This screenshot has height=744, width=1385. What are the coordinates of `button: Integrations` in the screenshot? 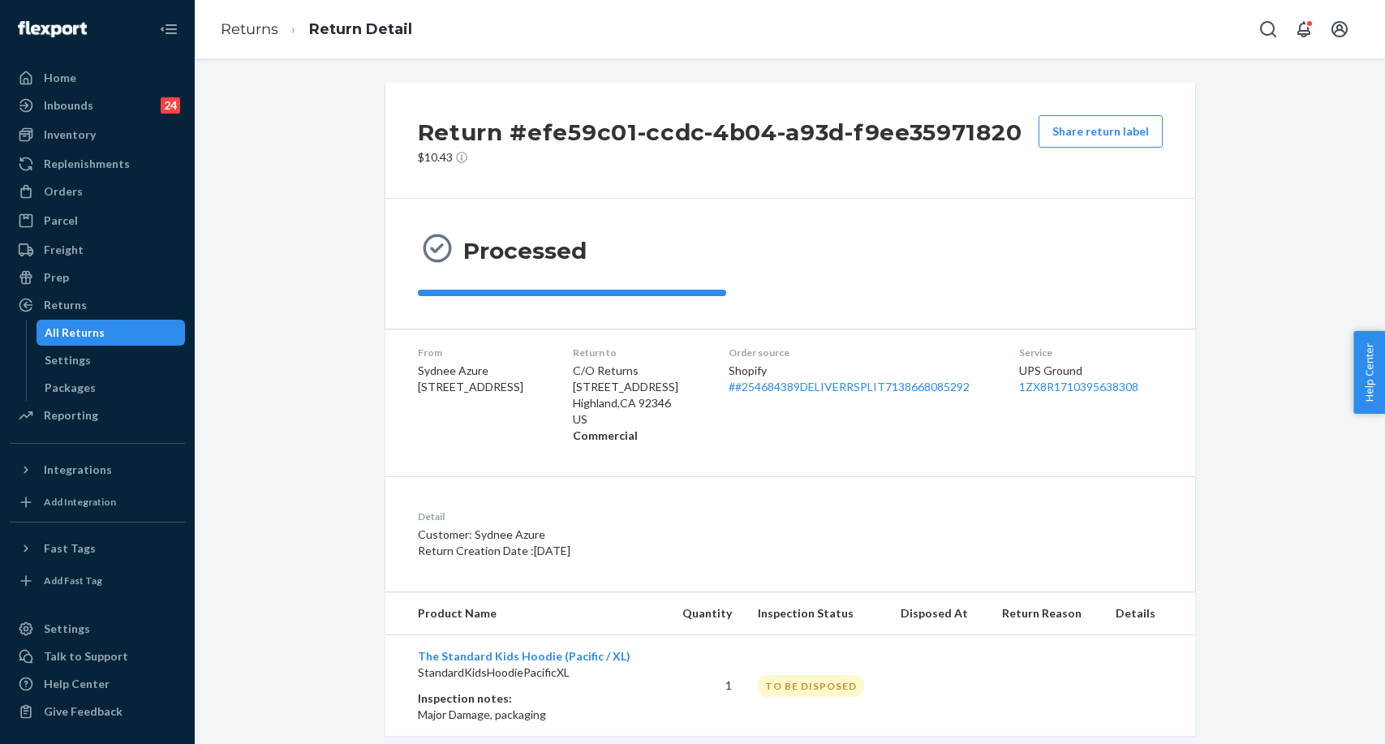 It's located at (97, 470).